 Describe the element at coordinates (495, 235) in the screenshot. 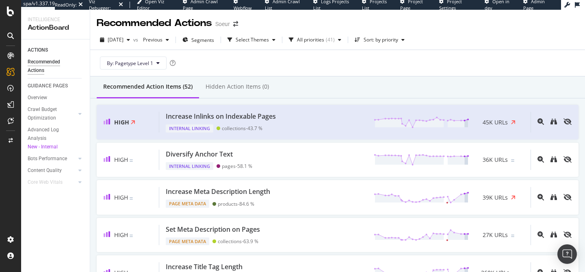

I see `span: 27K URLs` at that location.